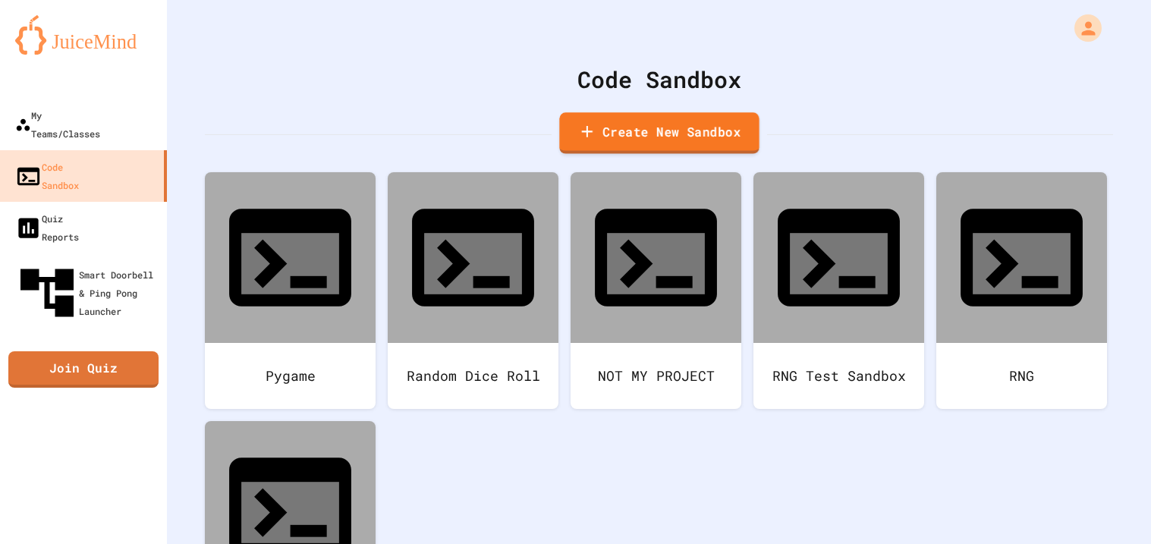 This screenshot has height=544, width=1151. I want to click on div: Quiz Reports, so click(47, 228).